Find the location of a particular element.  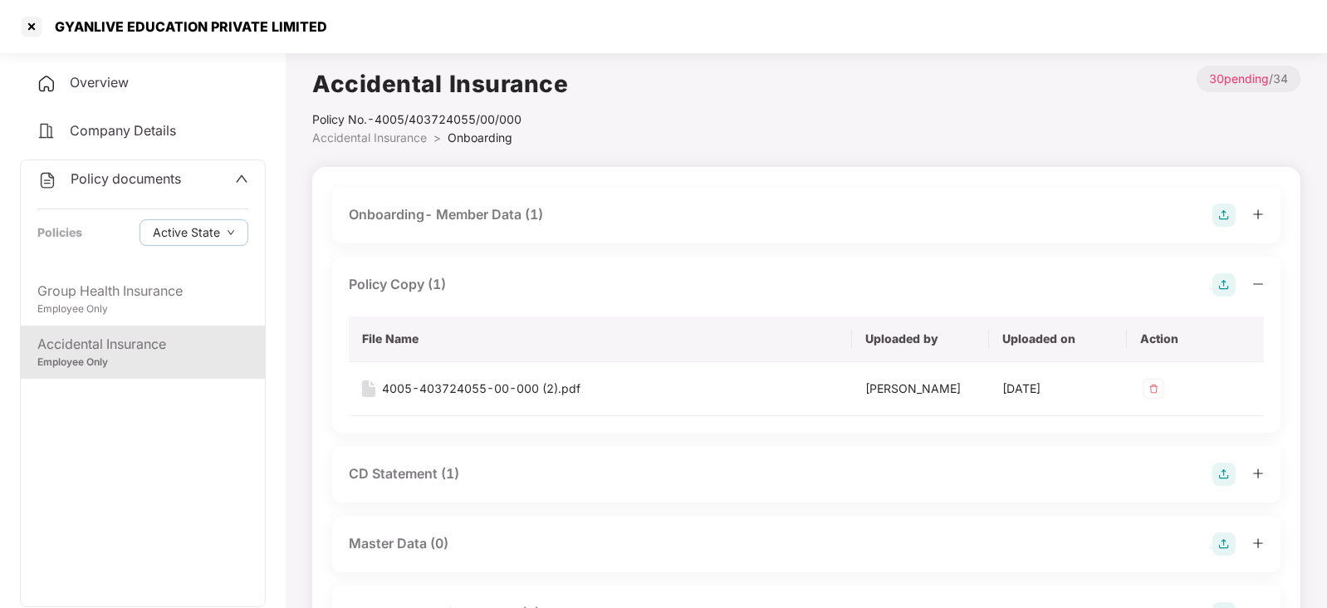

div: Accidental Insurance is located at coordinates (143, 344).